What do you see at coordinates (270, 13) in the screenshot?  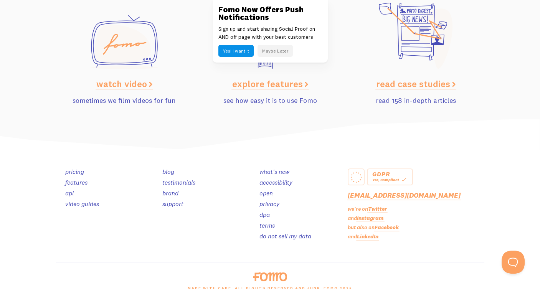 I see `h3: Fomo Now Offers Push Notifications` at bounding box center [270, 13].